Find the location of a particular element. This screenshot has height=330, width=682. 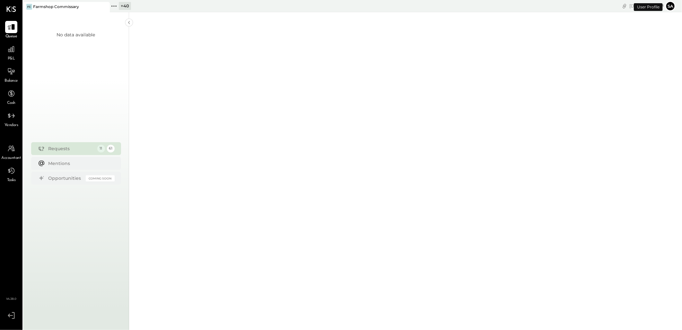

div: Requests is located at coordinates (71, 148).